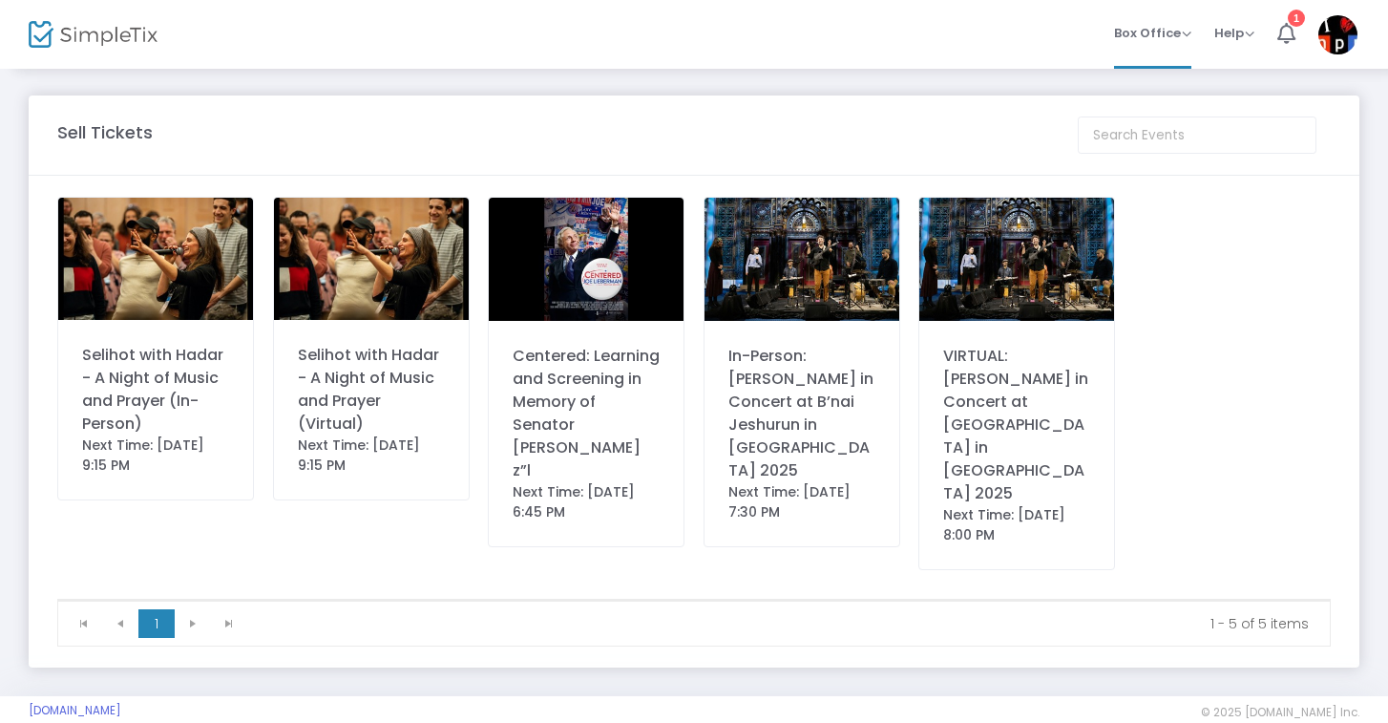 The height and width of the screenshot is (723, 1388). Describe the element at coordinates (1234, 32) in the screenshot. I see `span: Help` at that location.